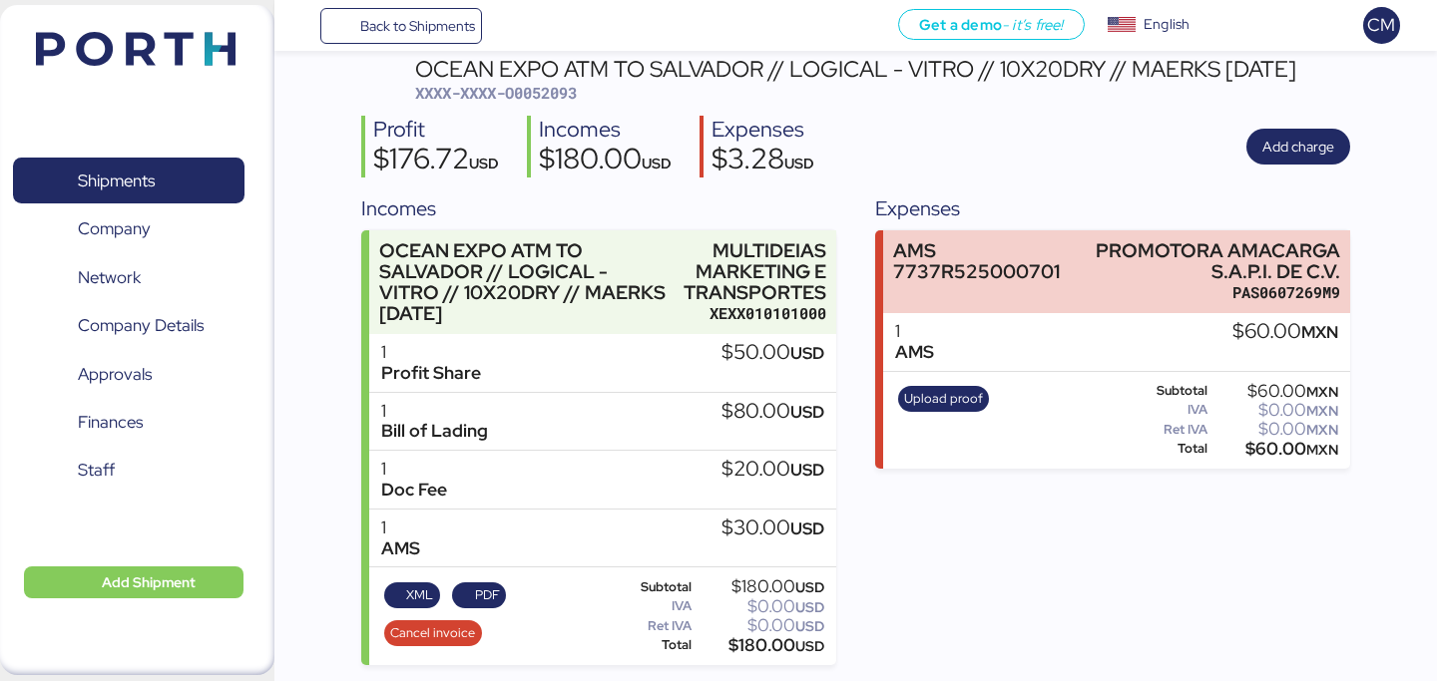 The width and height of the screenshot is (1437, 681). Describe the element at coordinates (1381, 25) in the screenshot. I see `span: CM` at that location.